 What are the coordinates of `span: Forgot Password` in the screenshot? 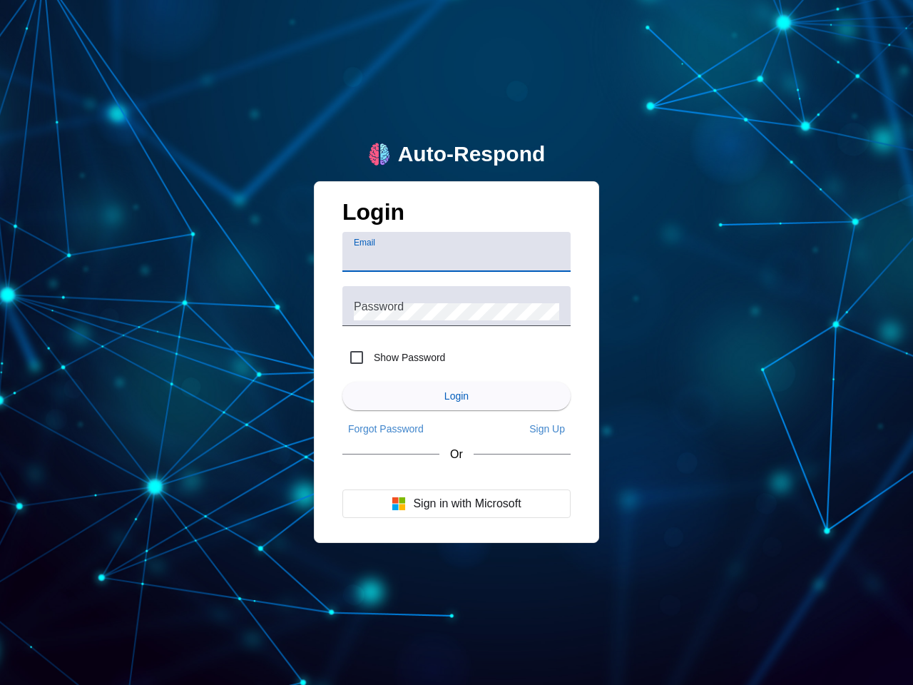 It's located at (386, 429).